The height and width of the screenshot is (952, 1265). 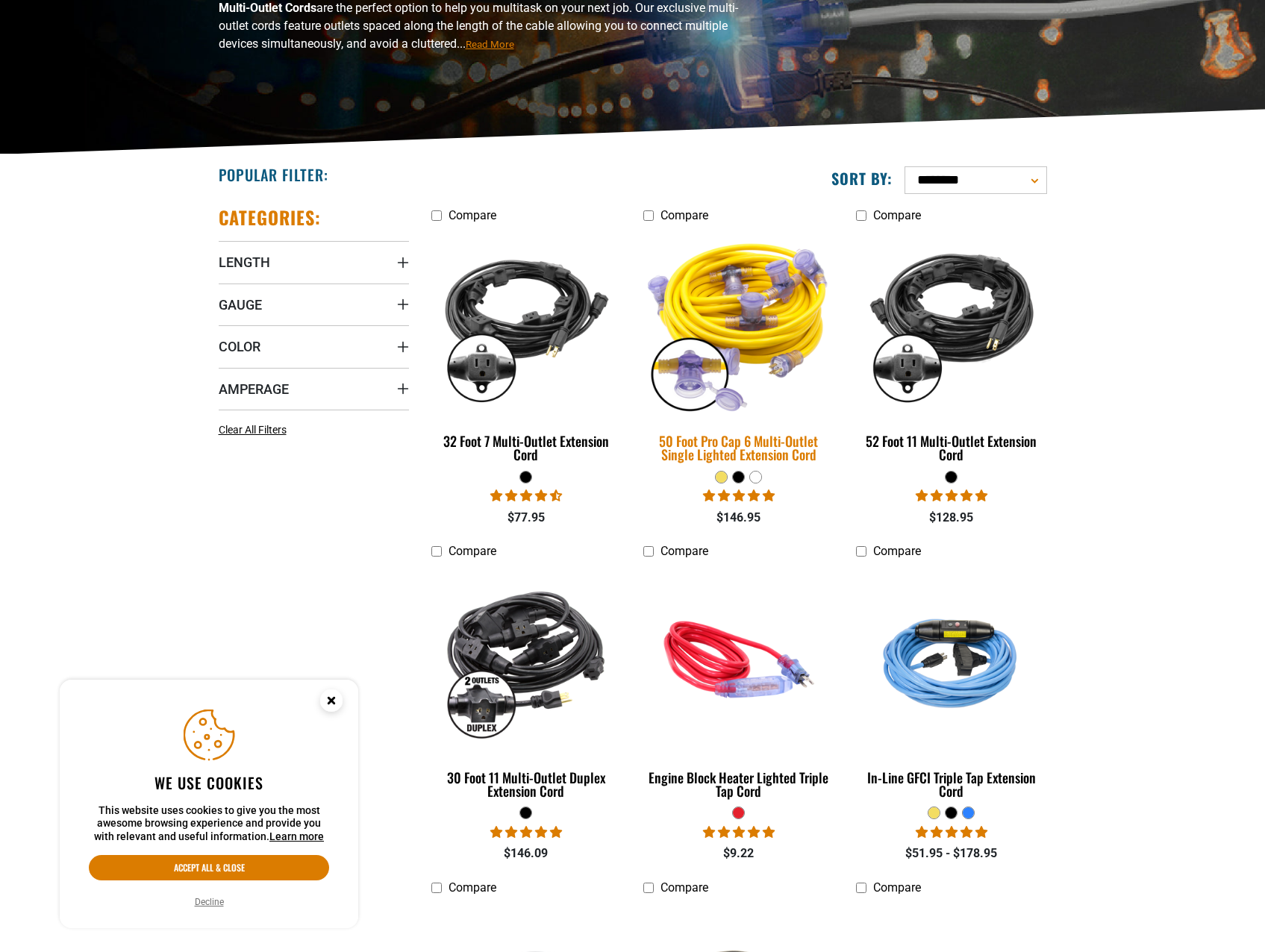 What do you see at coordinates (255, 429) in the screenshot?
I see `a: Clear All Filters` at bounding box center [255, 429].